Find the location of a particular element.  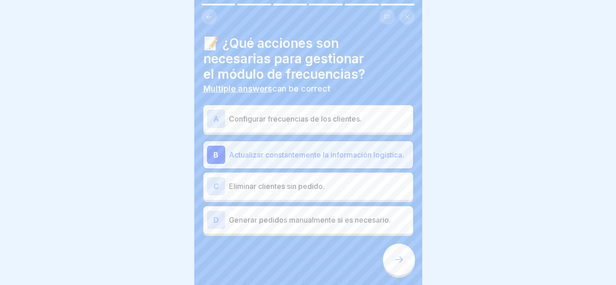

p: Configurar frecuencias de los clientes. is located at coordinates (319, 119).